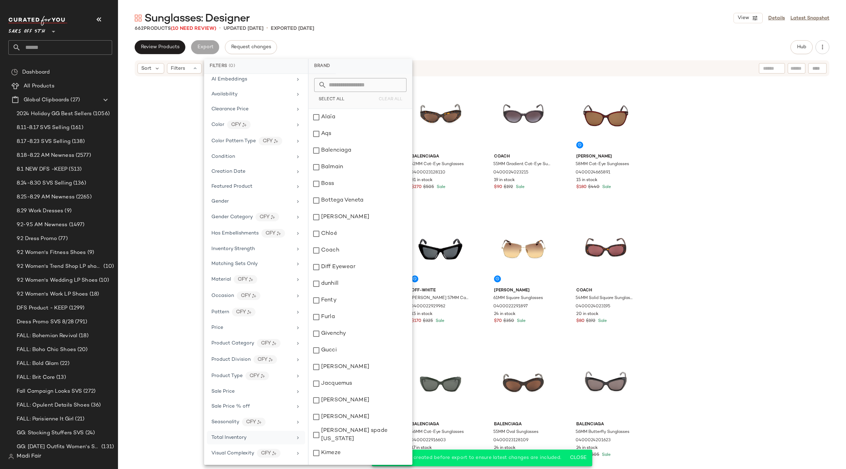  What do you see at coordinates (416, 187) in the screenshot?
I see `span: $270` at bounding box center [416, 187].